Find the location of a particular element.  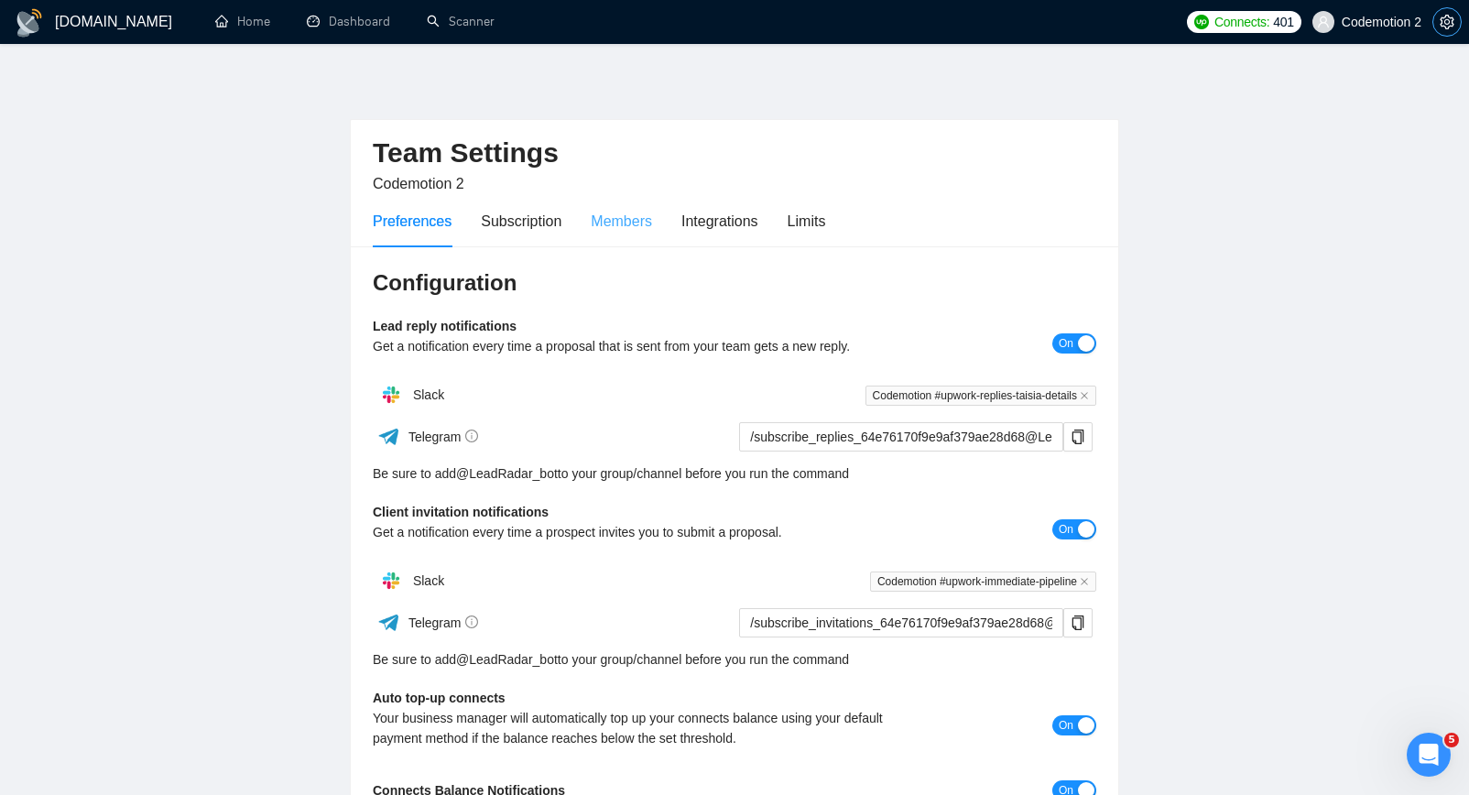

div: Your business manager will automatically top up your connects balance using your default payment ... is located at coordinates (644, 728).